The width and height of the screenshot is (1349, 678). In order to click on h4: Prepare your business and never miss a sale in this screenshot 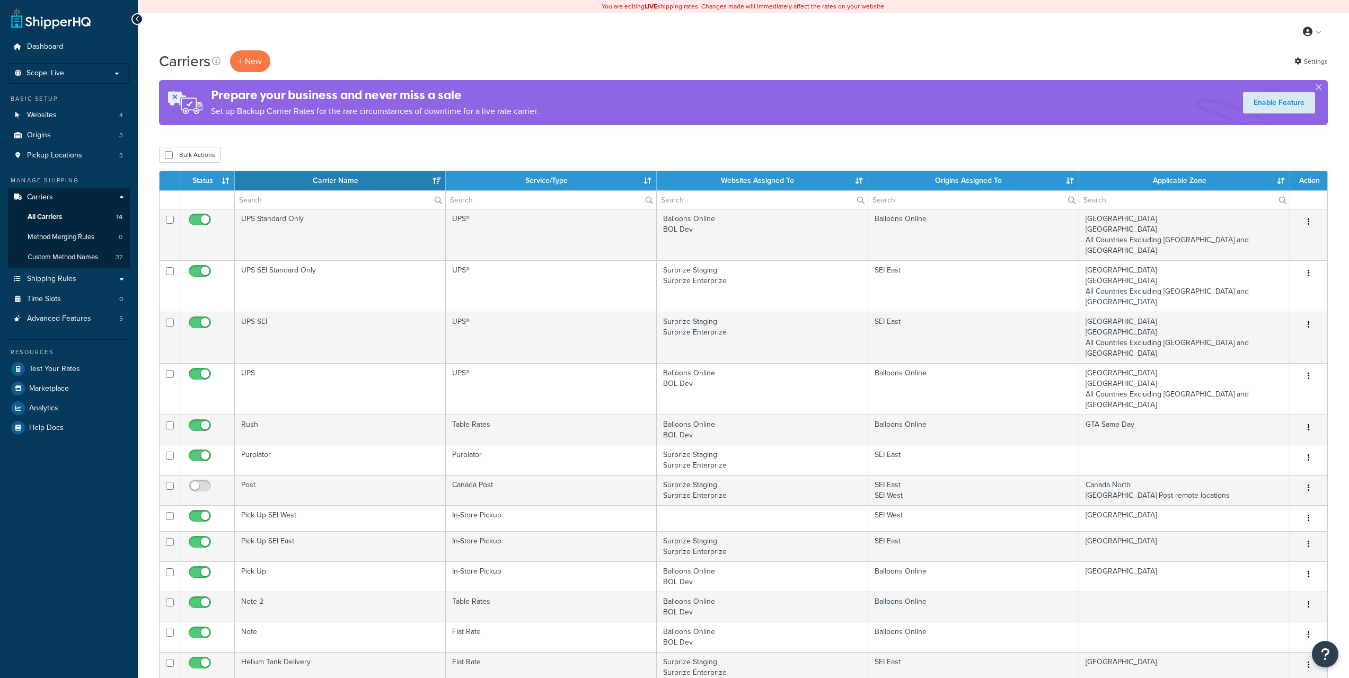, I will do `click(375, 95)`.